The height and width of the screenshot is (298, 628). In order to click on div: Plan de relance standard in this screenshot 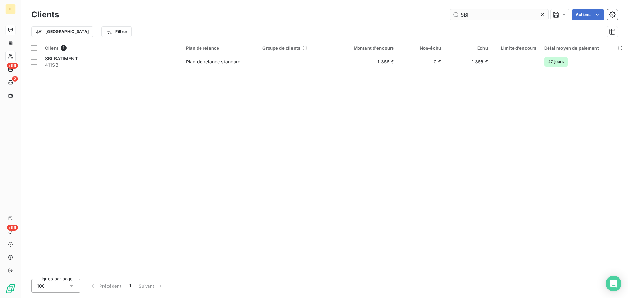, I will do `click(213, 62)`.